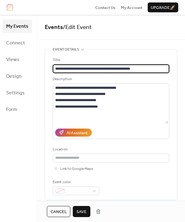  What do you see at coordinates (110, 60) in the screenshot?
I see `div: Title` at bounding box center [110, 60].